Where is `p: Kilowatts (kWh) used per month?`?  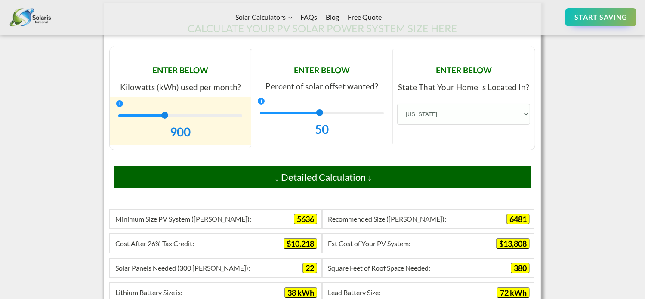
p: Kilowatts (kWh) used per month? is located at coordinates (180, 87).